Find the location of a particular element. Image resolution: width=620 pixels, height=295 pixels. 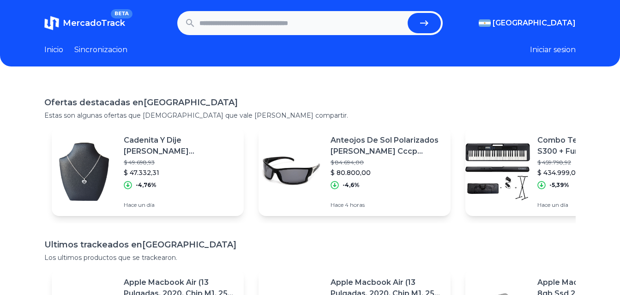

p: $ 47.332,31 is located at coordinates (180, 173).